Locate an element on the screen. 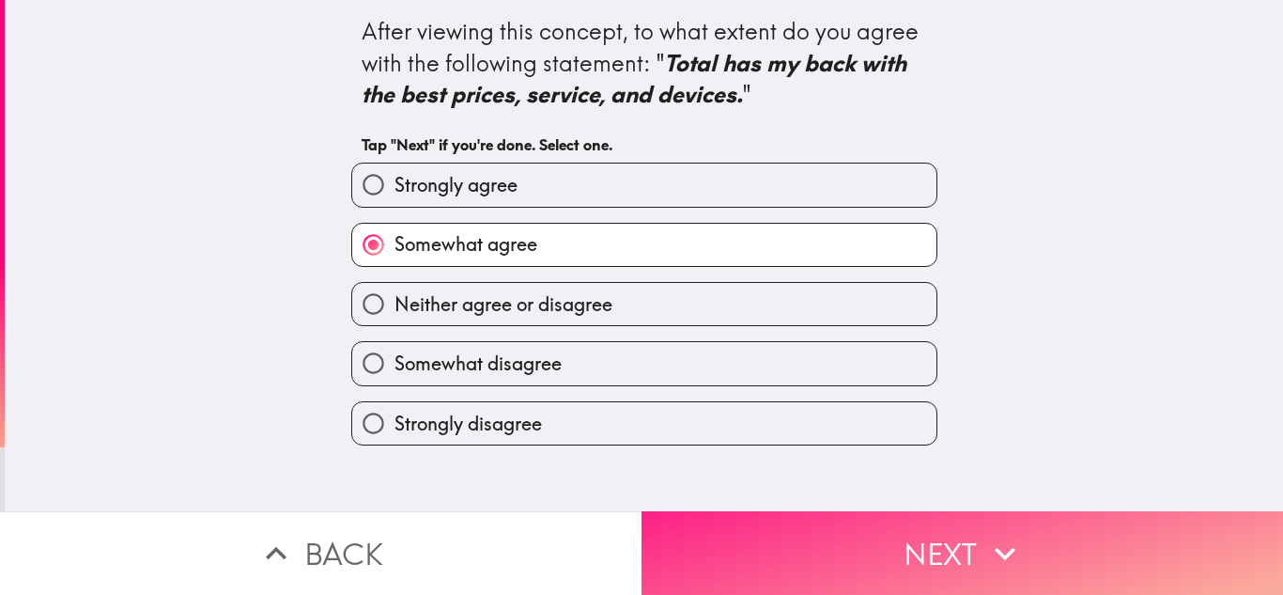  button: Somewhat disagree is located at coordinates (644, 363).